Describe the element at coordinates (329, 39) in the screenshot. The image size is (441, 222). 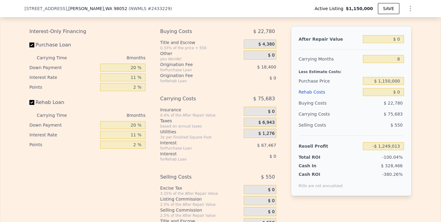
I see `div: After Repair Value` at that location.